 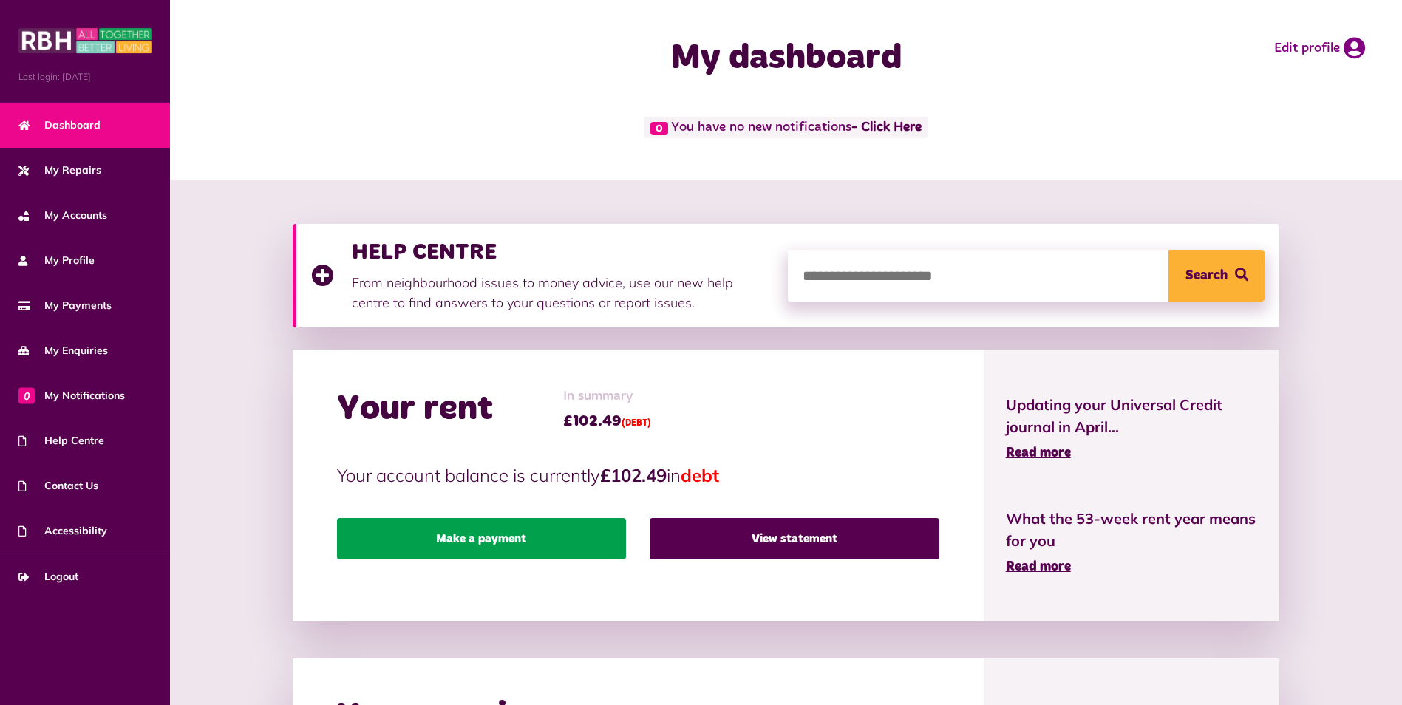 What do you see at coordinates (886, 128) in the screenshot?
I see `a: - Click Here` at bounding box center [886, 128].